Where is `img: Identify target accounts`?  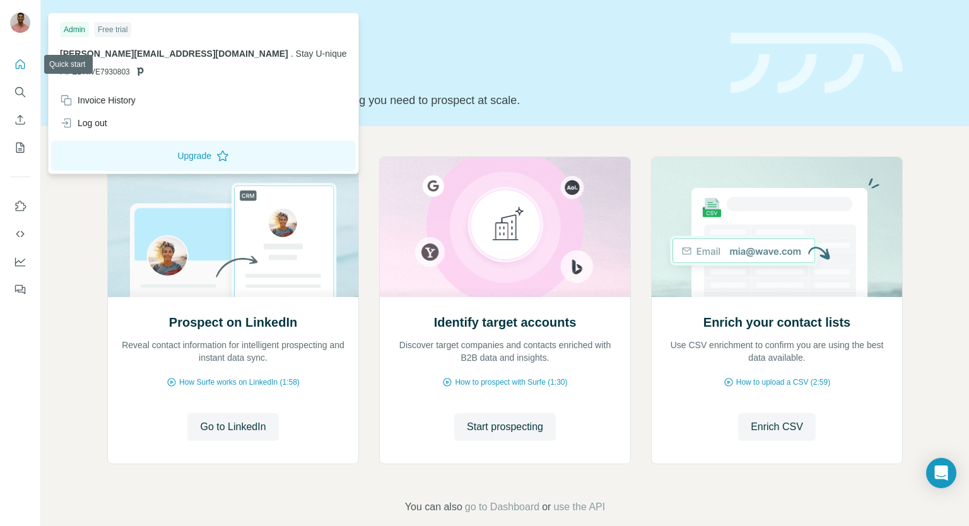 img: Identify target accounts is located at coordinates (505, 227).